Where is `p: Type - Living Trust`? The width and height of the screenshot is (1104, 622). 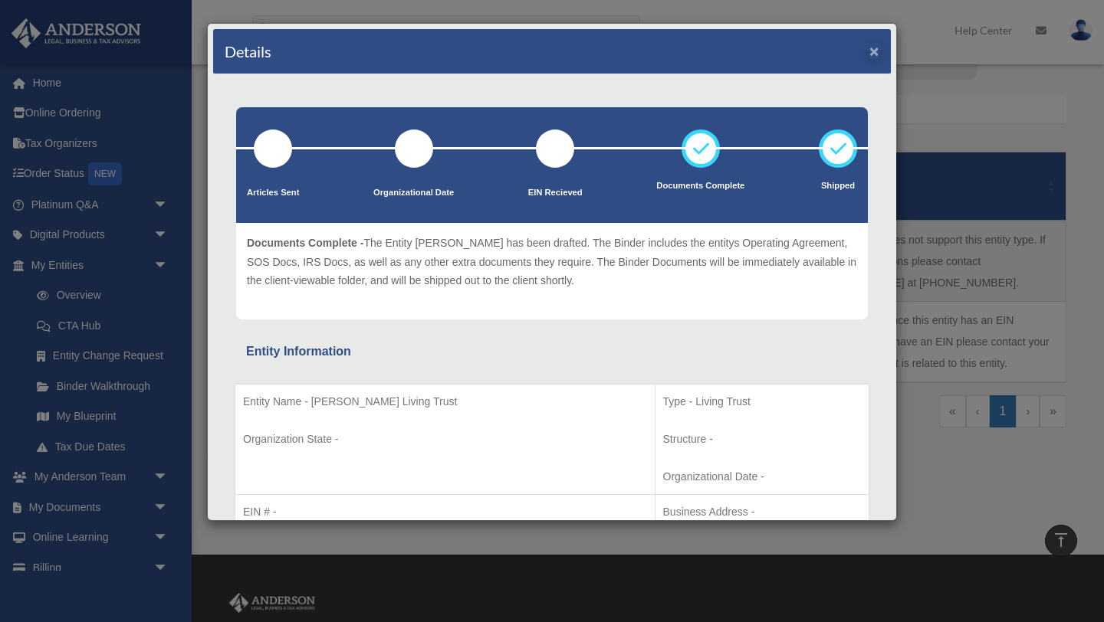 p: Type - Living Trust is located at coordinates (762, 402).